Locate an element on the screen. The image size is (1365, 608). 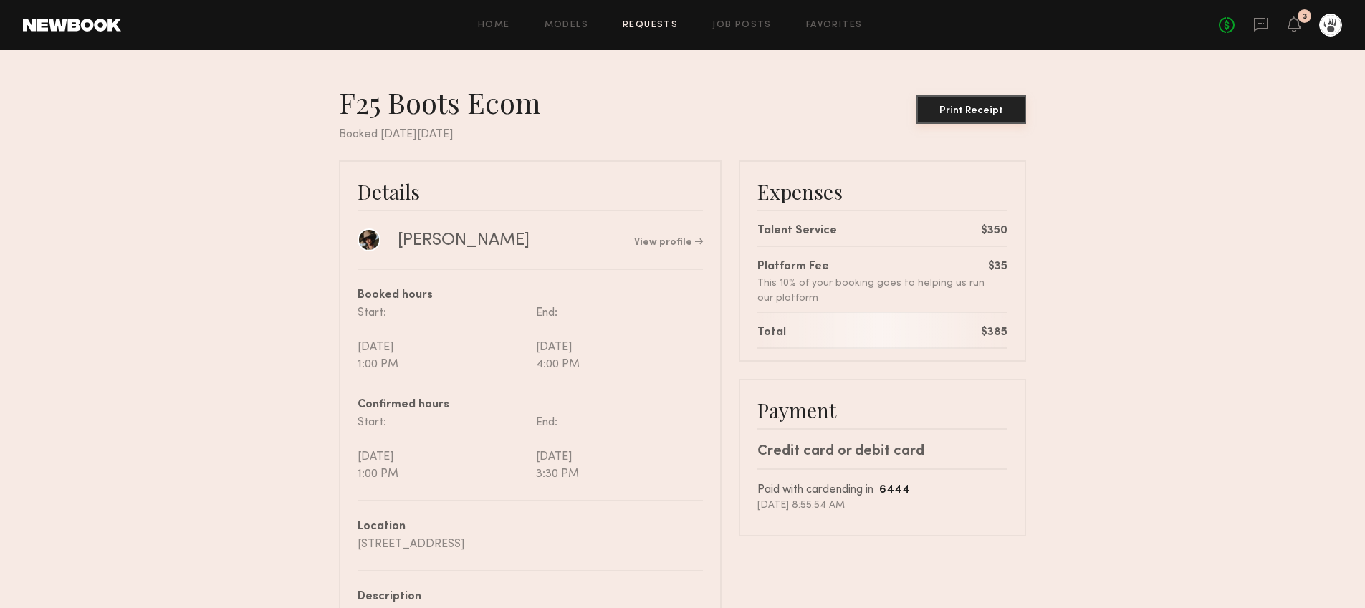
div: Details is located at coordinates (530, 191).